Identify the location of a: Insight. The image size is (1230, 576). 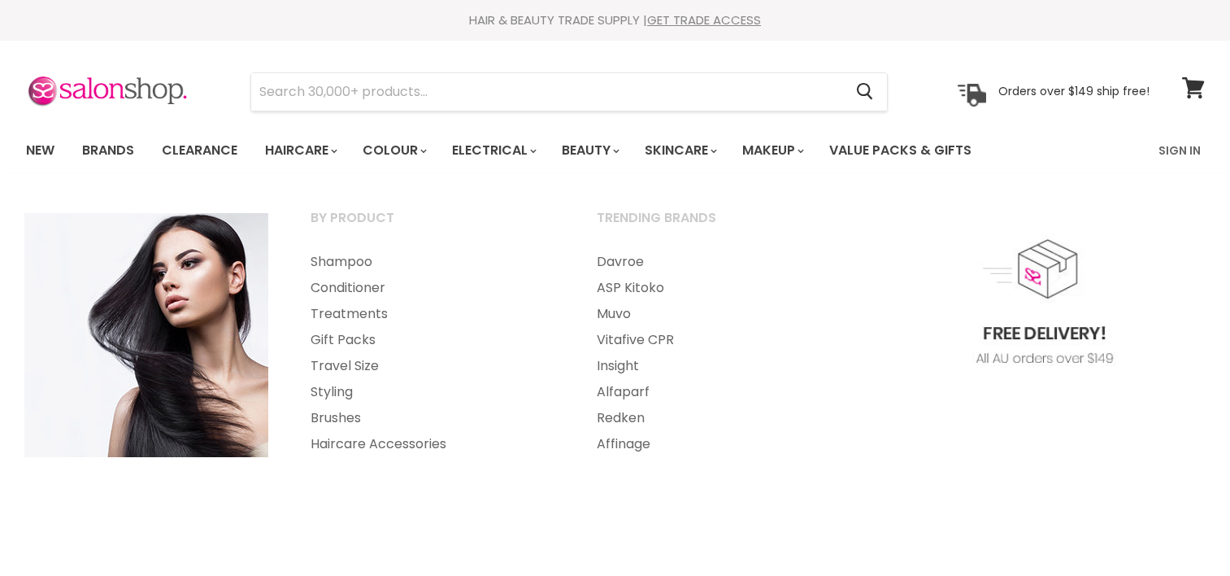
(718, 366).